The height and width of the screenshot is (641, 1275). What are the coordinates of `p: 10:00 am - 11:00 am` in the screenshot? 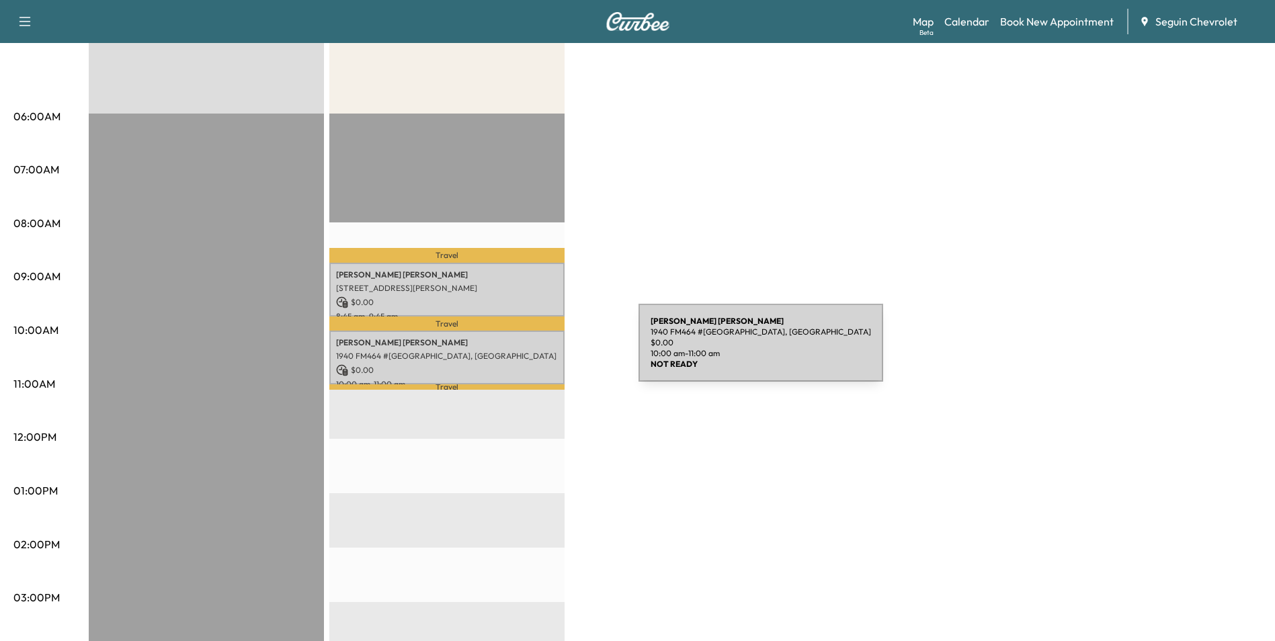 It's located at (447, 384).